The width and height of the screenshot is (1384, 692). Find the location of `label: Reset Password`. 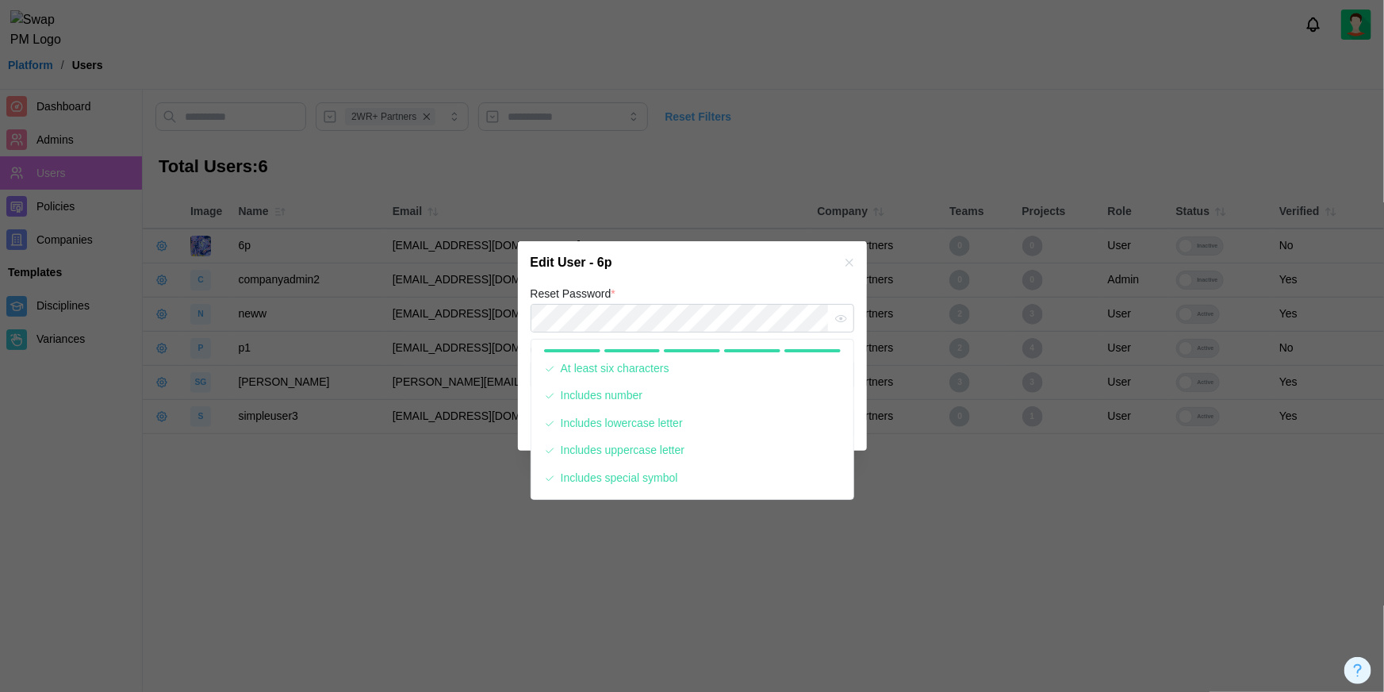

label: Reset Password is located at coordinates (573, 294).